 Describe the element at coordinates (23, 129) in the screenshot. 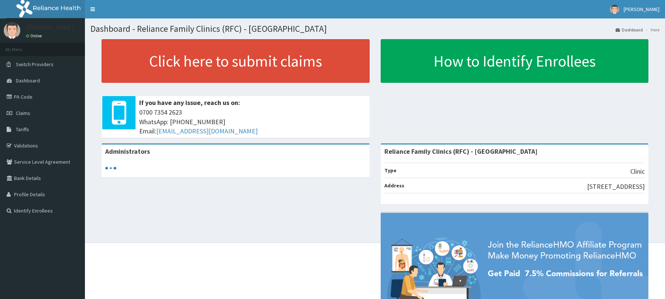

I see `span: Tariffs` at that location.